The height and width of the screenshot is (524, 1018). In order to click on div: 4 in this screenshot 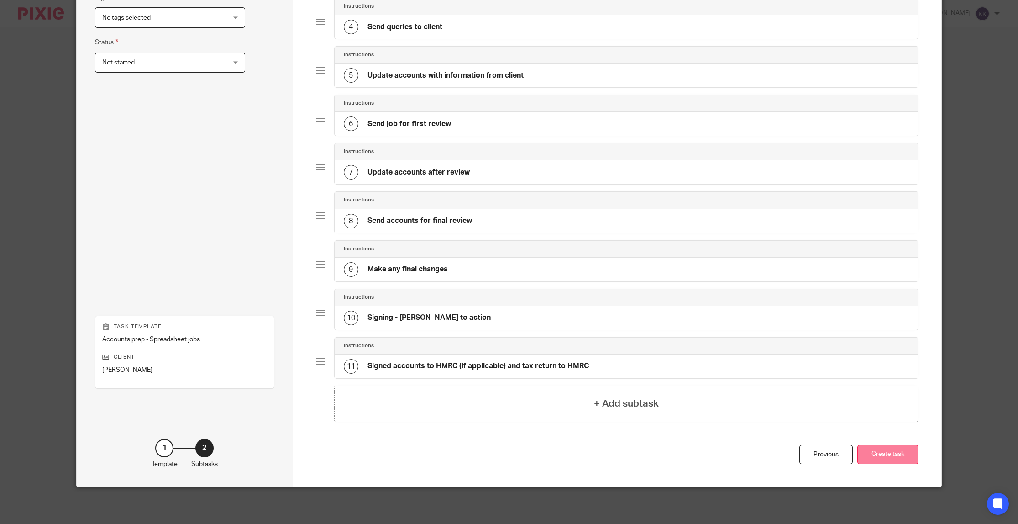, I will do `click(351, 27)`.